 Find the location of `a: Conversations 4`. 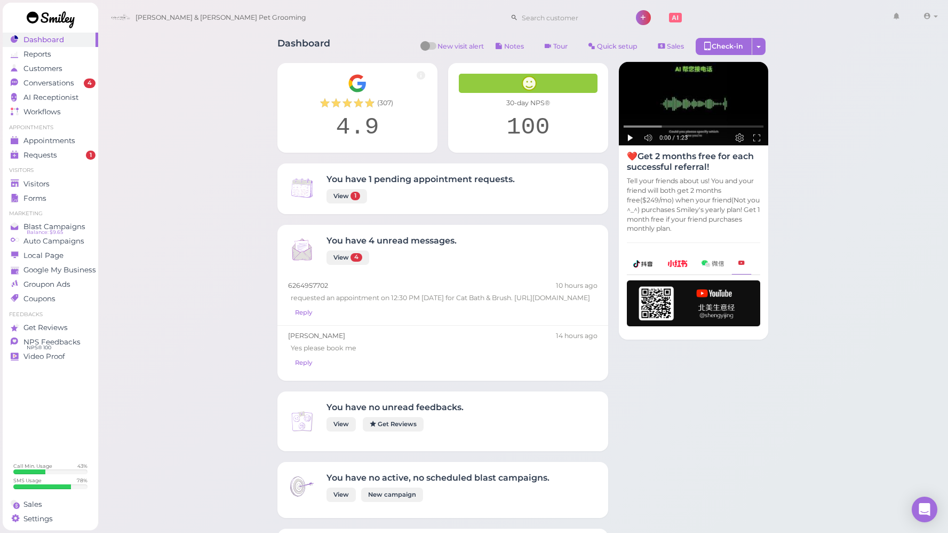

a: Conversations 4 is located at coordinates (50, 83).